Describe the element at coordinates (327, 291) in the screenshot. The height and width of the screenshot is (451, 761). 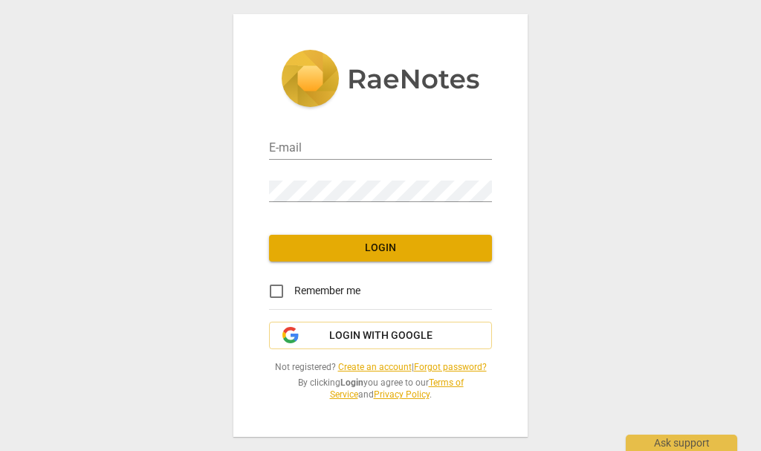
I see `span: Remember me` at that location.